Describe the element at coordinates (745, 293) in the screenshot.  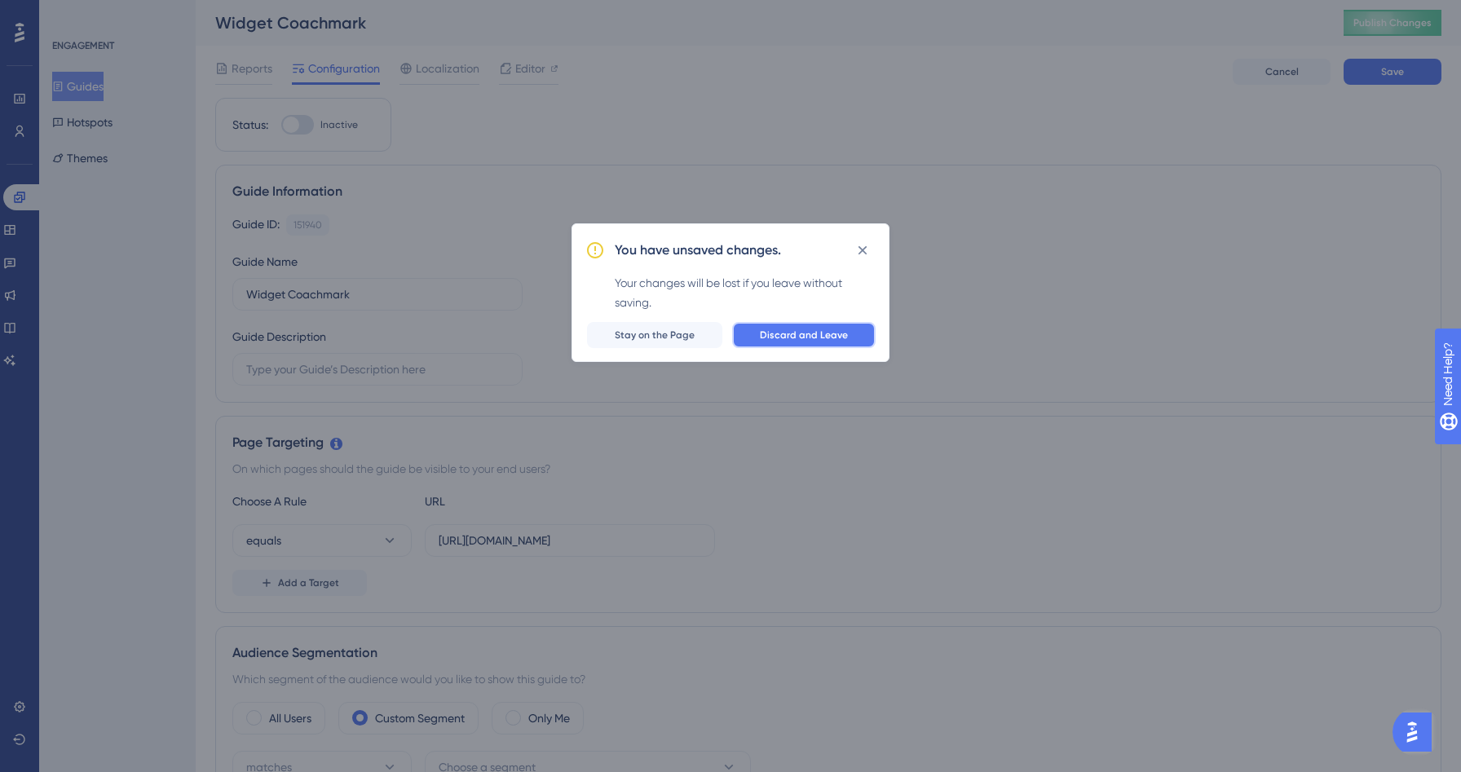
I see `div: Your changes will be lost if you leave without saving.` at that location.